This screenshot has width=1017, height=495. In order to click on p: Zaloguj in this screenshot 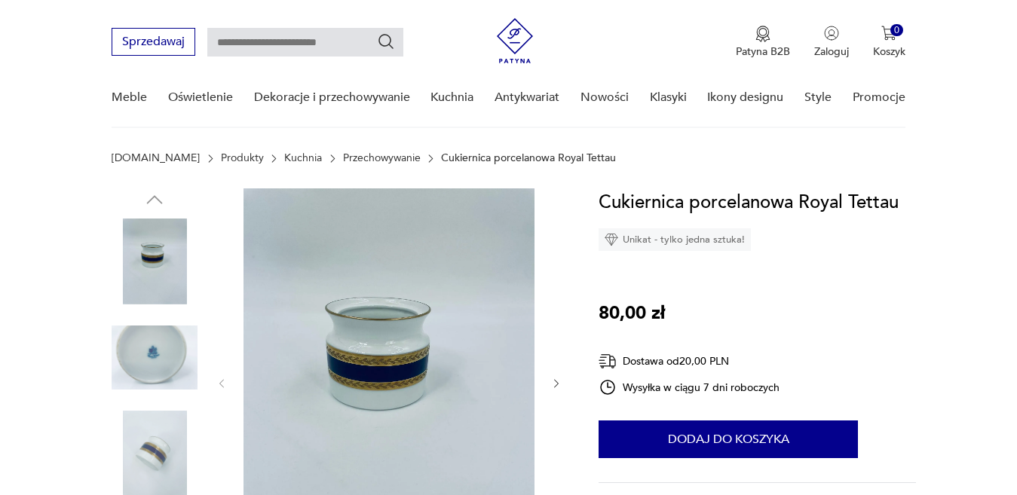, I will do `click(832, 51)`.